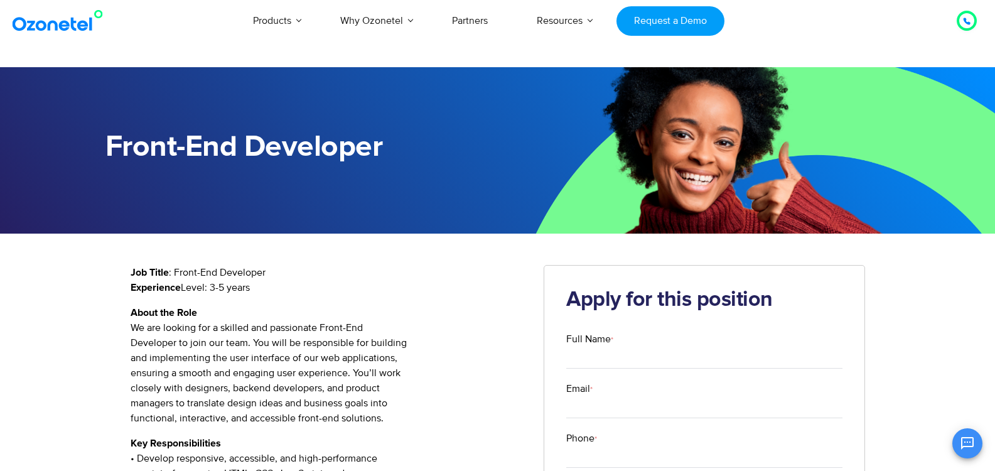  I want to click on p: : Front-End Developer Level: 3-5 years, so click(328, 280).